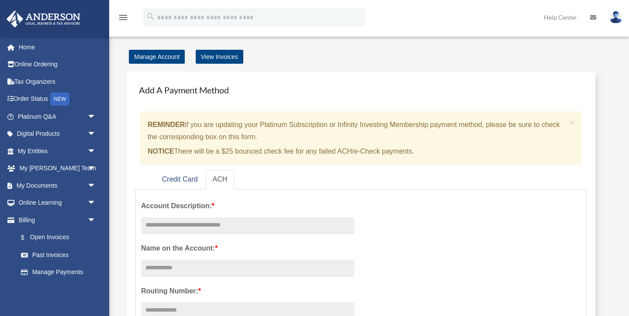  Describe the element at coordinates (356, 151) in the screenshot. I see `p: There will be a $25 bounced check fee for any failed ACH/e-Check payments.` at that location.